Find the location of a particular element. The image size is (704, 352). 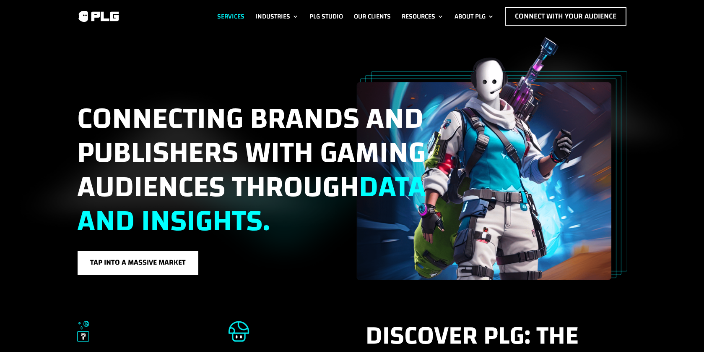

a: Tap into a massive market is located at coordinates (138, 262).